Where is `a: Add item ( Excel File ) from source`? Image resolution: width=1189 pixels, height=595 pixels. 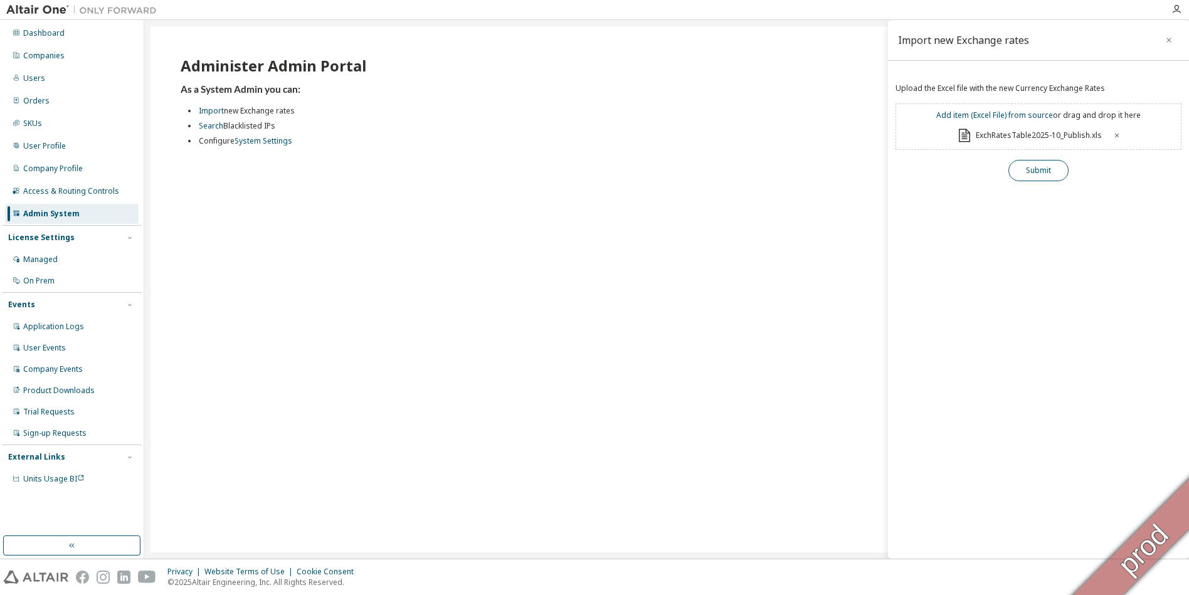 a: Add item ( Excel File ) from source is located at coordinates (995, 115).